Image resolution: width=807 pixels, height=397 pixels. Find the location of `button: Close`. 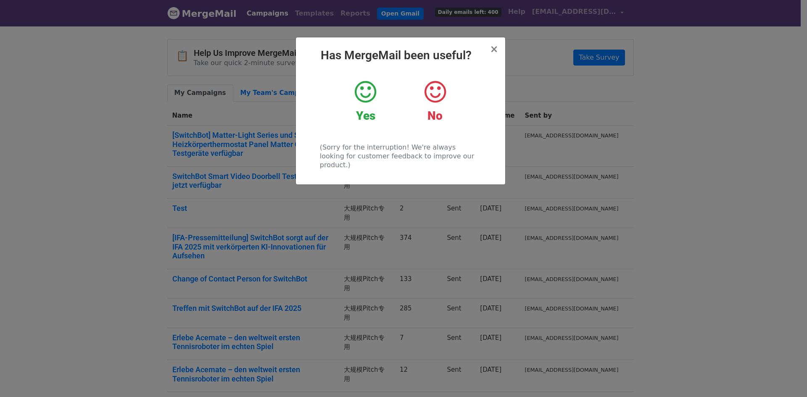

button: Close is located at coordinates (494, 49).